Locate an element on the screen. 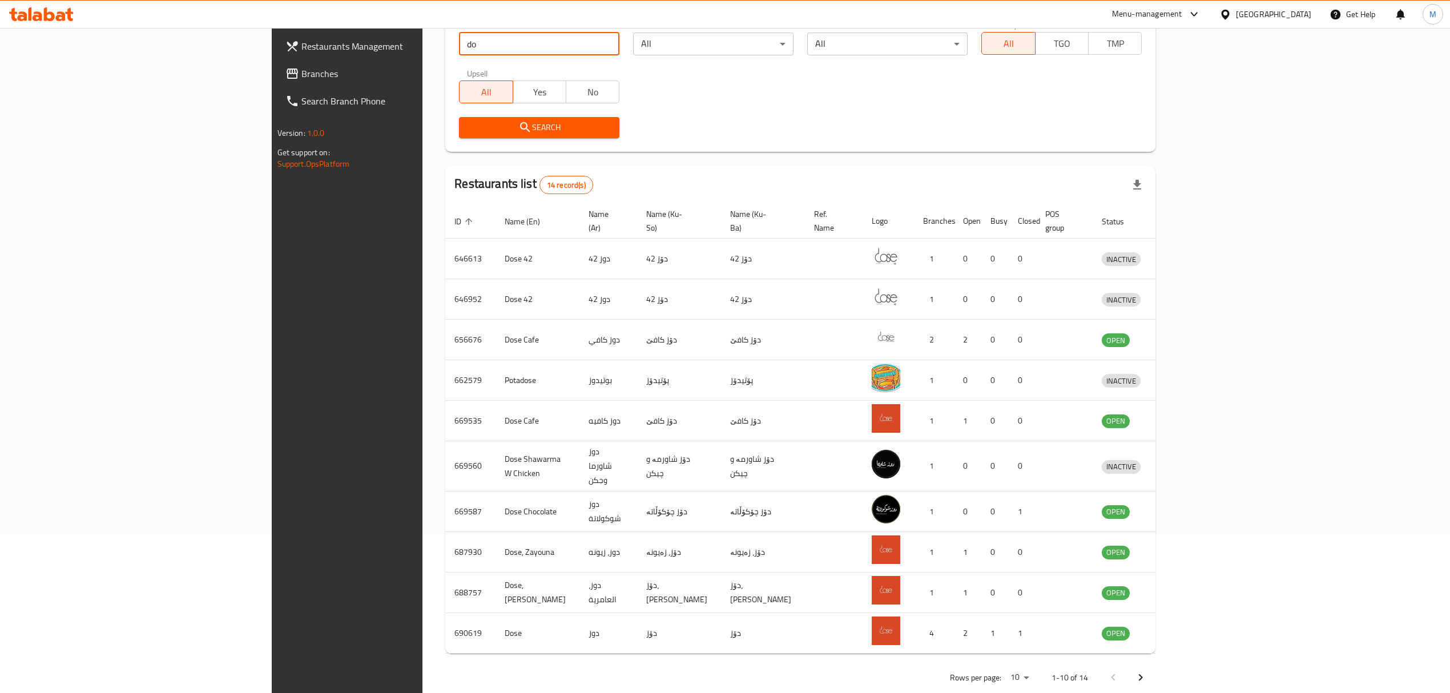 The image size is (1450, 693). button: Yes is located at coordinates (539, 92).